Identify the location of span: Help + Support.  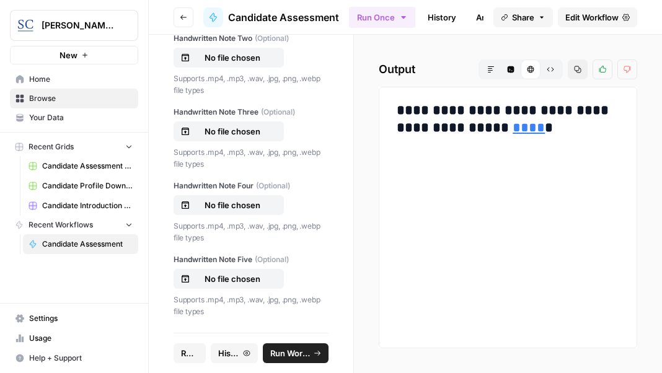
(81, 358).